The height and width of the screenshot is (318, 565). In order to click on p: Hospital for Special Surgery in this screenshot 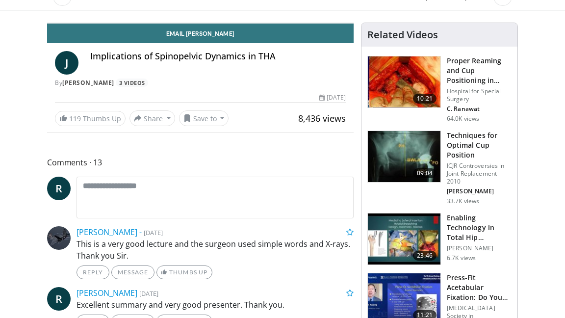, I will do `click(479, 95)`.